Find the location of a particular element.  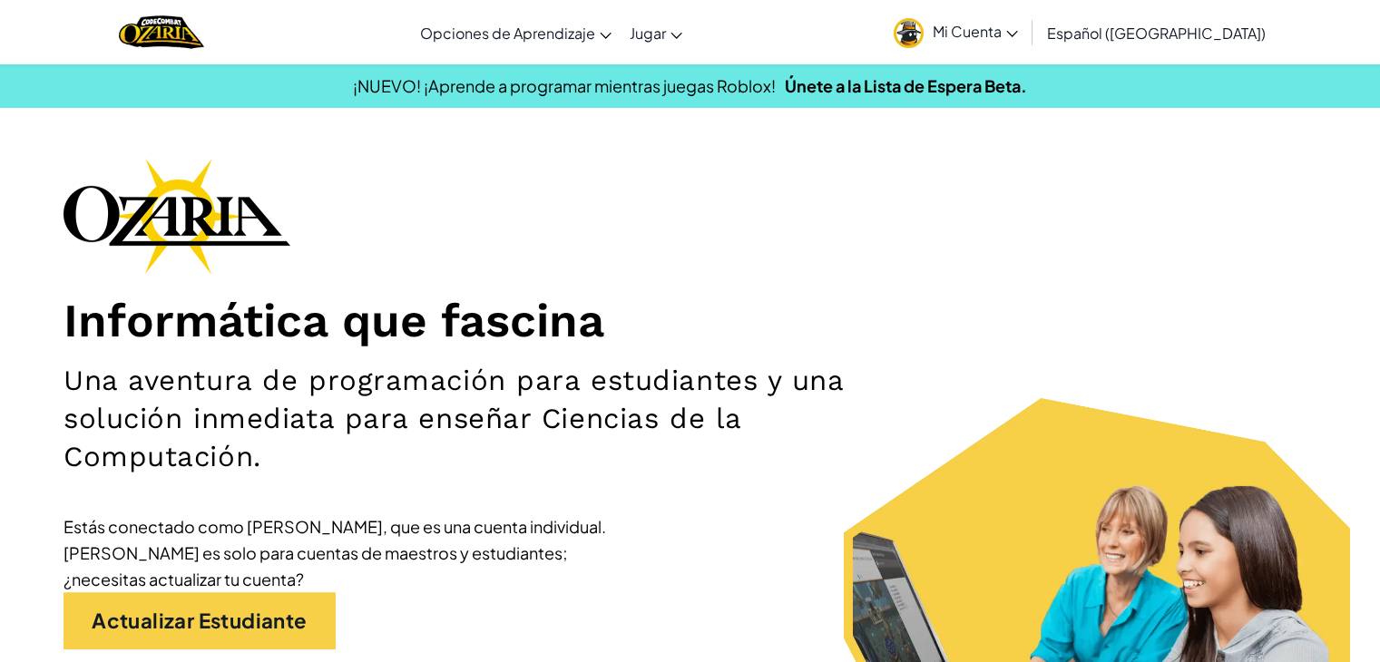

a: Actualizar Estudiante is located at coordinates (200, 621).